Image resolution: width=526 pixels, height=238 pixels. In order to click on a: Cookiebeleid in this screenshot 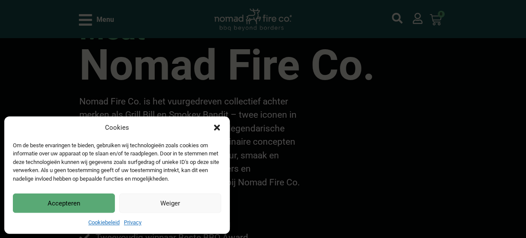, I will do `click(104, 223)`.